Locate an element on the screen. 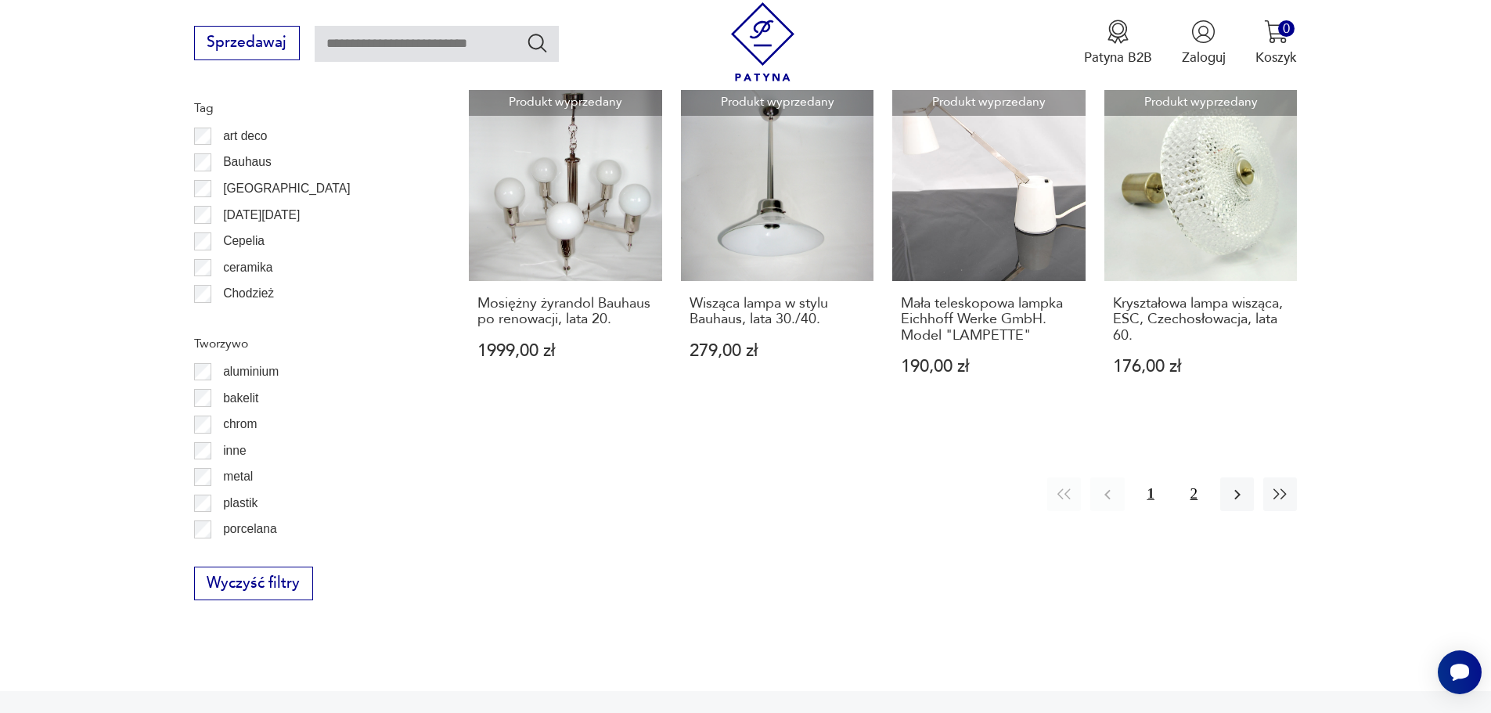 Image resolution: width=1491 pixels, height=713 pixels. p: porcelana is located at coordinates (250, 529).